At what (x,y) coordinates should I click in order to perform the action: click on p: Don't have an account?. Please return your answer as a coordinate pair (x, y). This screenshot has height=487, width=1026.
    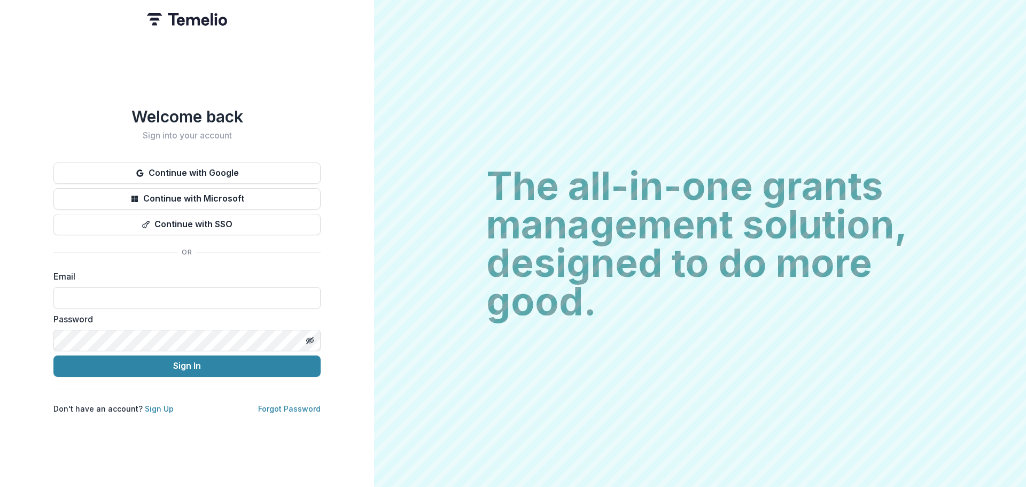
    Looking at the image, I should click on (113, 408).